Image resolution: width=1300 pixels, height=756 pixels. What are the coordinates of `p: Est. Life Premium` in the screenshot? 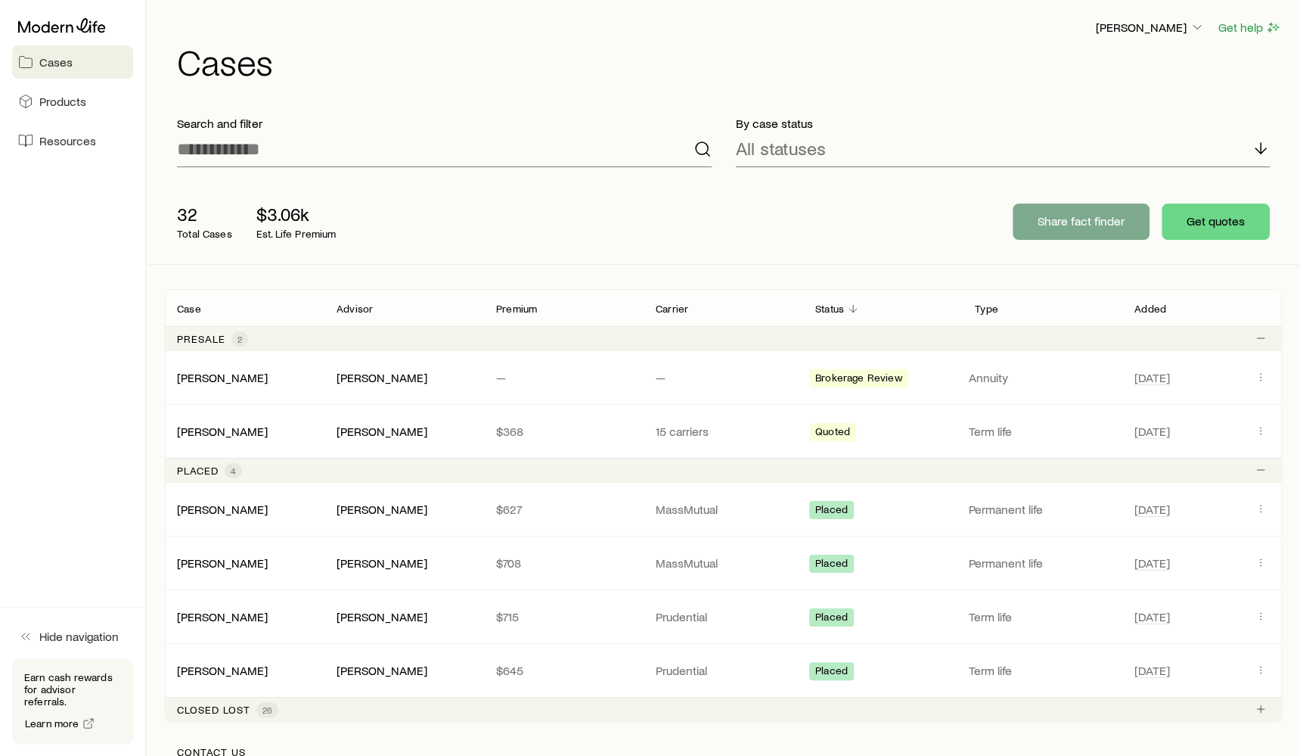 It's located at (296, 234).